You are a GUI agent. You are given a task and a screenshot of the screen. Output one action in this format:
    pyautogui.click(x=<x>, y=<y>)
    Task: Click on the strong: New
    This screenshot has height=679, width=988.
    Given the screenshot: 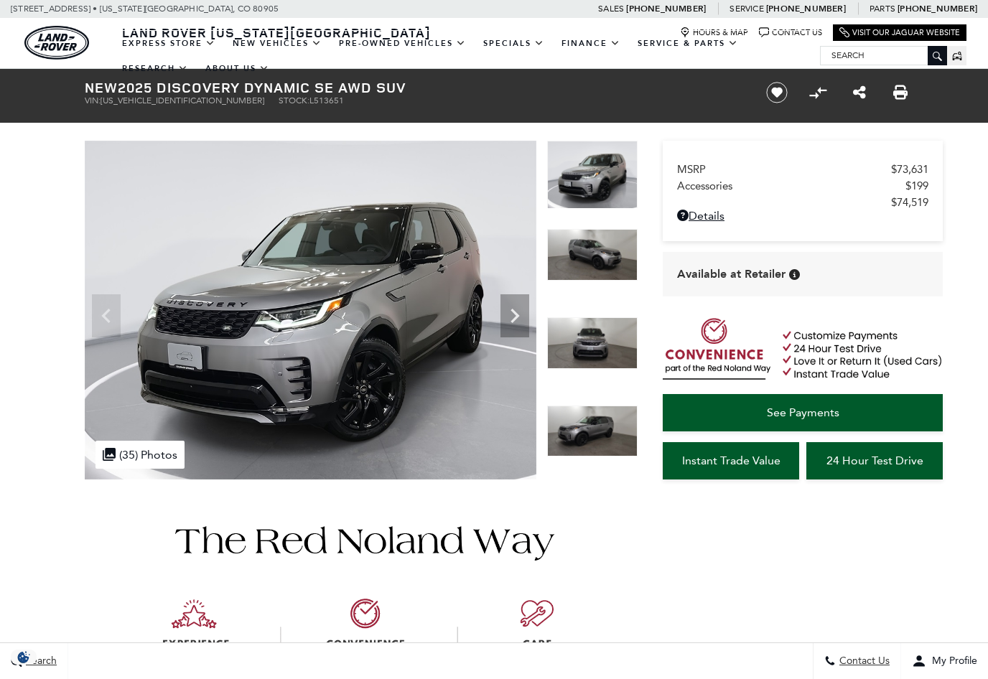 What is the action you would take?
    pyautogui.click(x=101, y=87)
    